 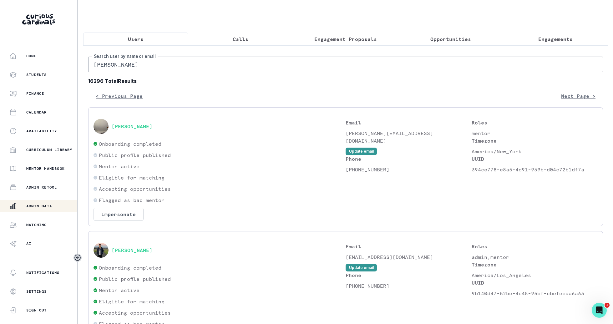 What do you see at coordinates (35, 93) in the screenshot?
I see `p: Finance` at bounding box center [35, 93].